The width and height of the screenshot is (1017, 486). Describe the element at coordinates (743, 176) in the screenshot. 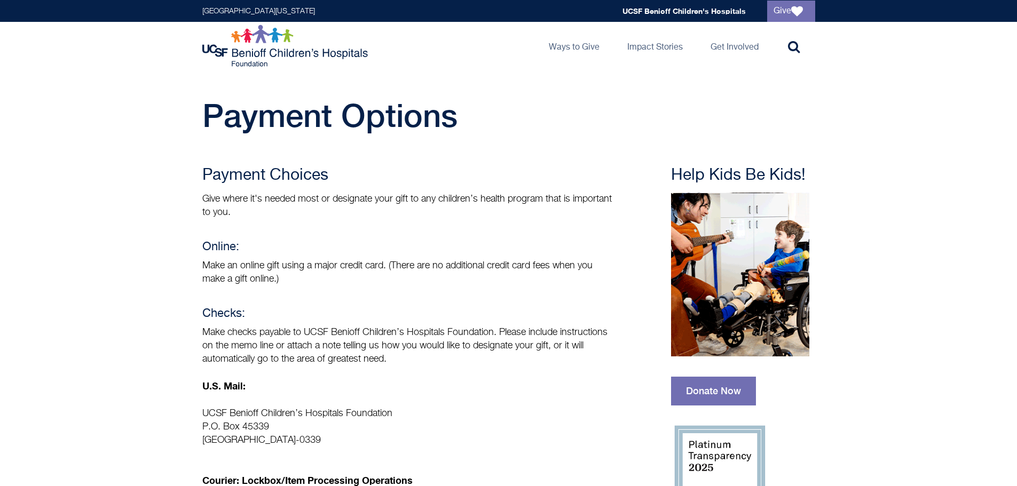

I see `h3: Help Kids Be Kids!` at that location.